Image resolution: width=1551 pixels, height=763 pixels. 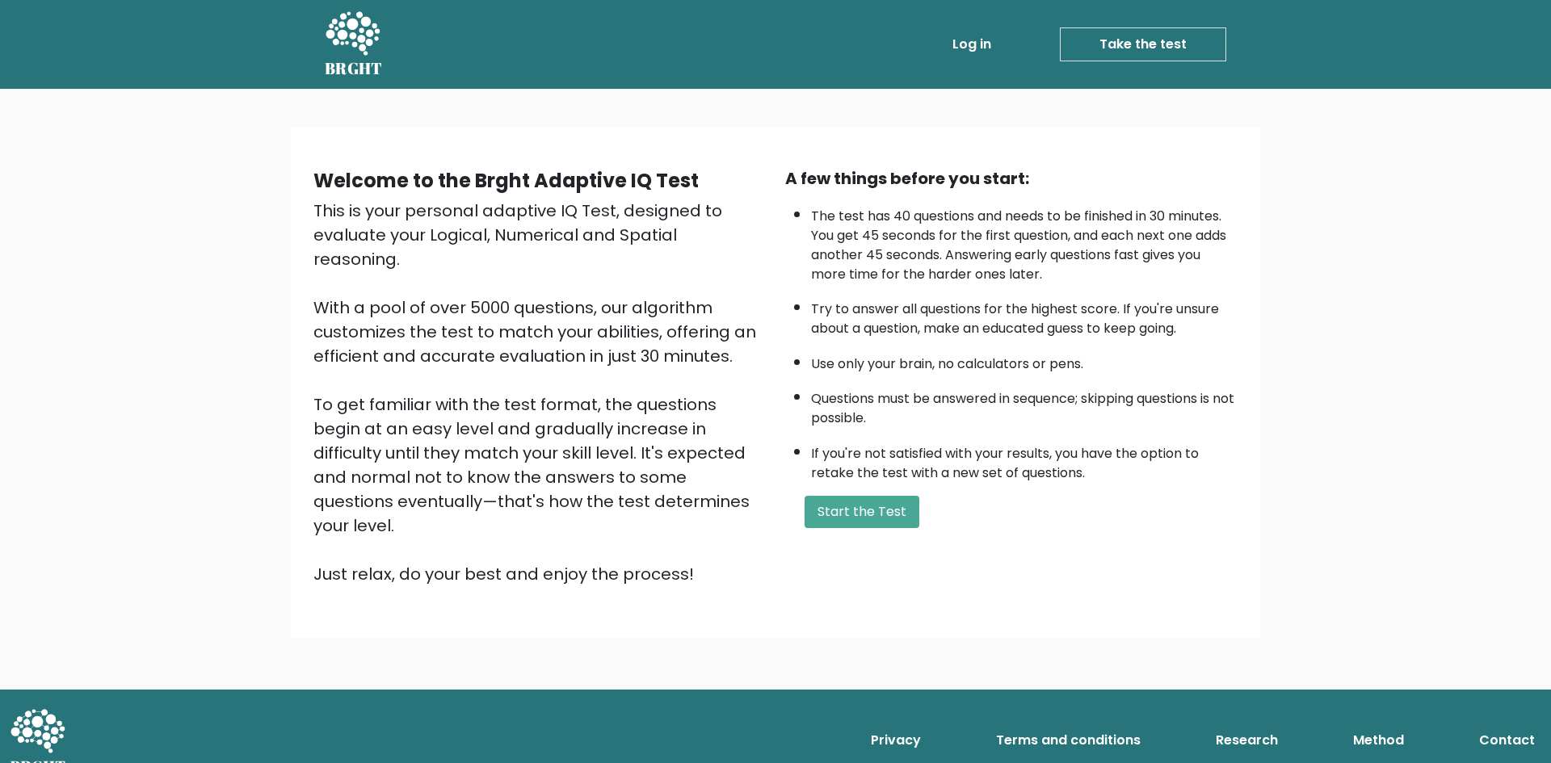 I want to click on a: Log in, so click(x=972, y=44).